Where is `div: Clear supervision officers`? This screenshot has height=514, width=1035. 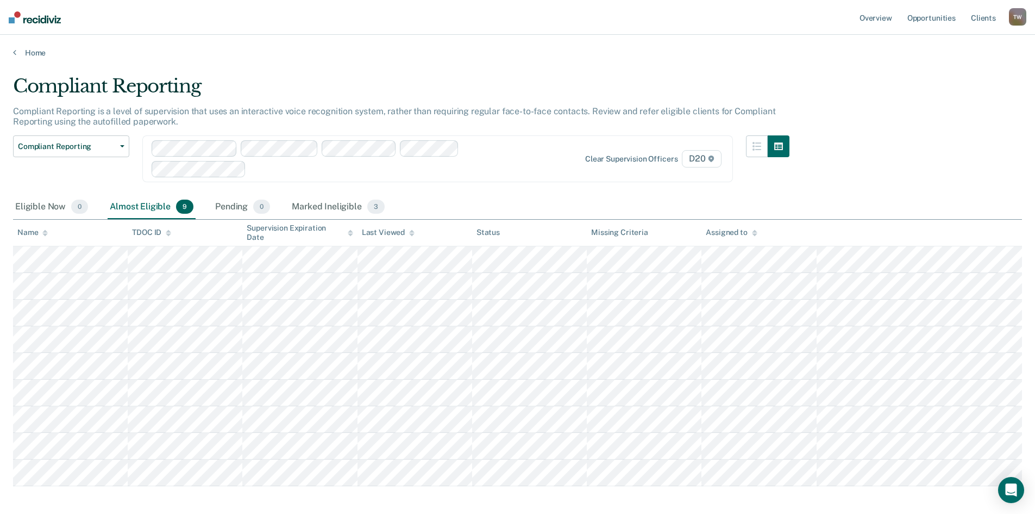 div: Clear supervision officers is located at coordinates (631, 159).